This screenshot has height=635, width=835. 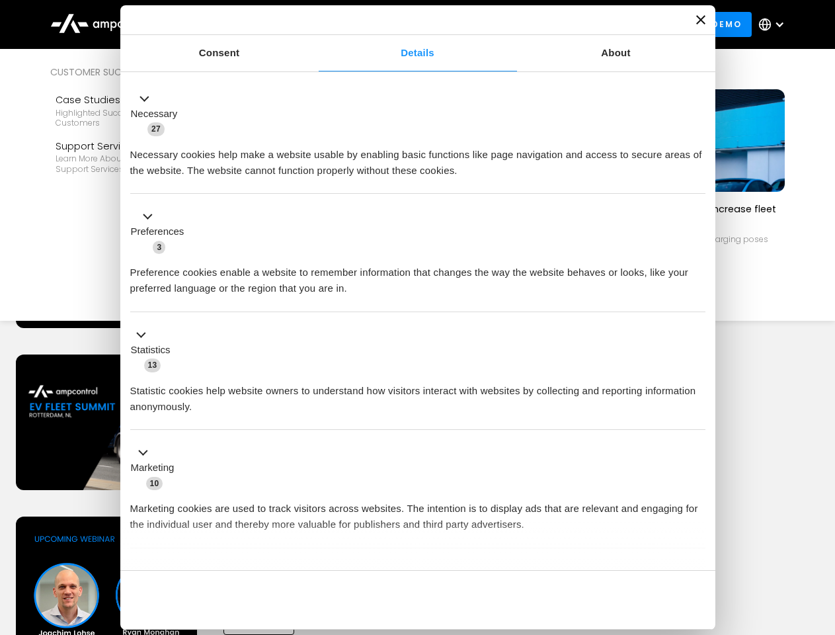 What do you see at coordinates (132, 118) in the screenshot?
I see `div: Highlighted success stories From Our Customers` at bounding box center [132, 118].